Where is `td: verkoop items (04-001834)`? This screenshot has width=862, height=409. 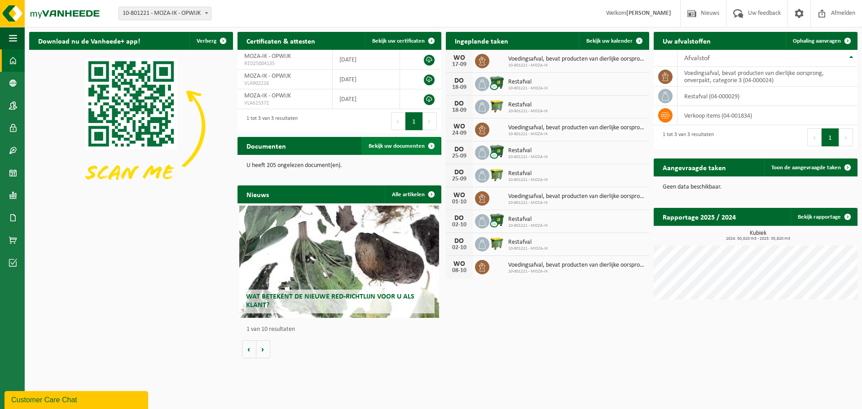 td: verkoop items (04-001834) is located at coordinates (767, 115).